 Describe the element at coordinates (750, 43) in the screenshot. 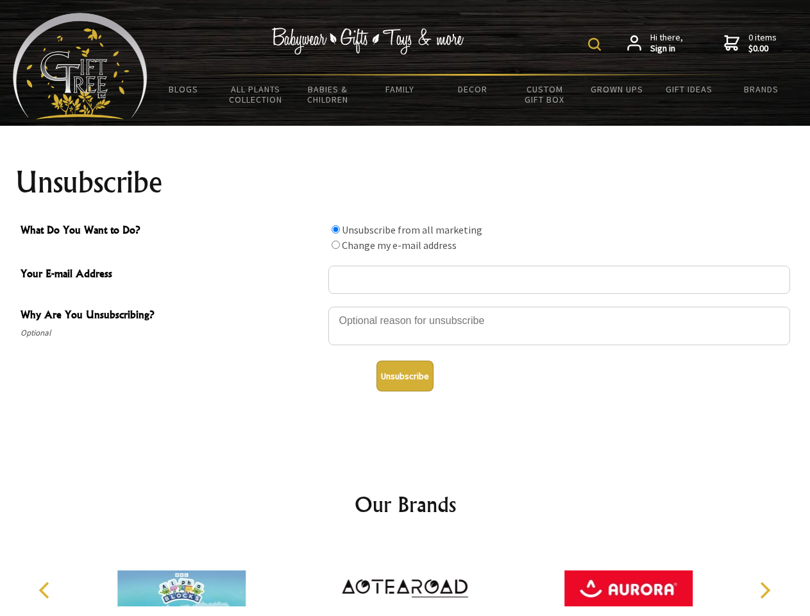

I see `a: 0 items$0.00` at that location.